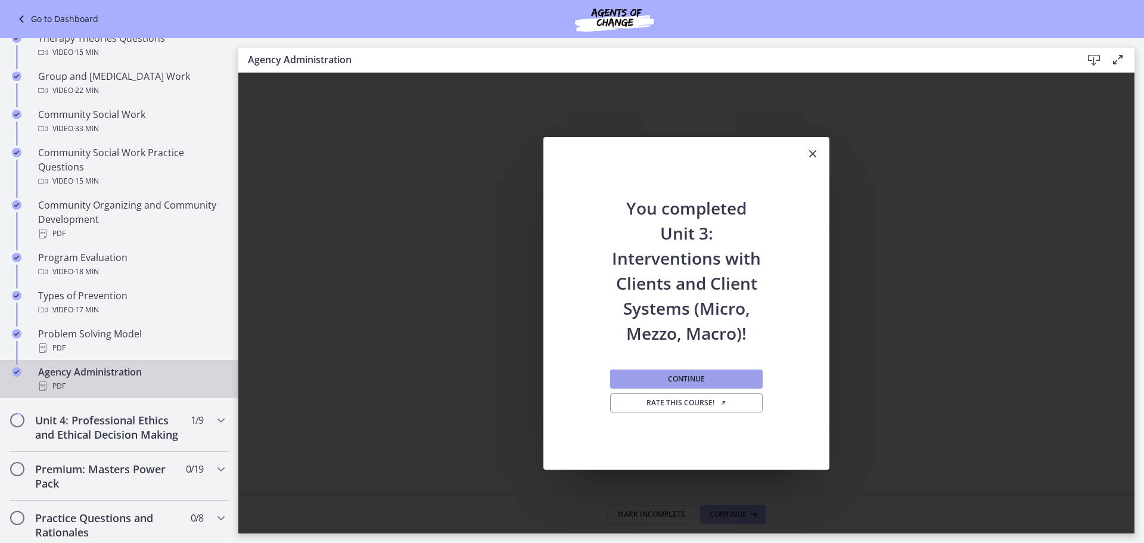  Describe the element at coordinates (812, 154) in the screenshot. I see `button: Close` at that location.